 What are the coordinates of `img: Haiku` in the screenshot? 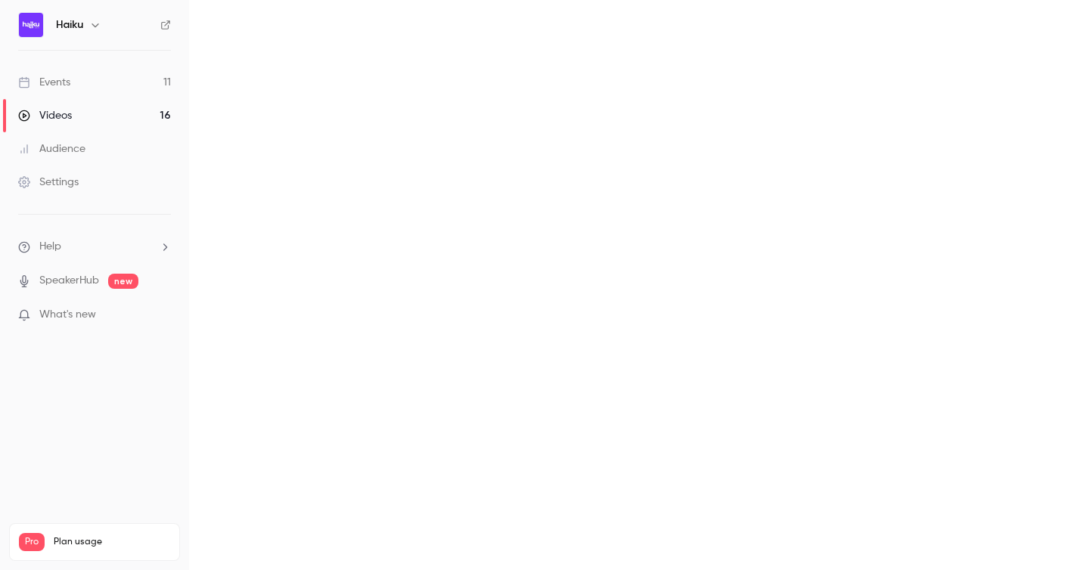 It's located at (31, 25).